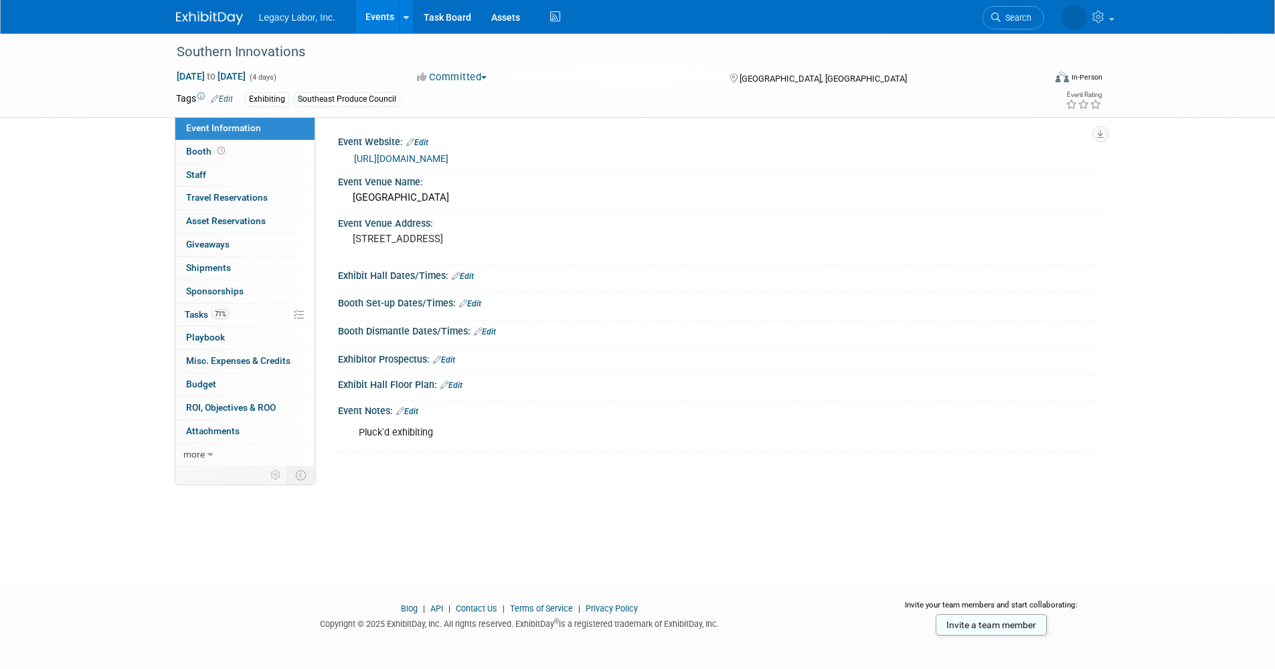 Image resolution: width=1275 pixels, height=669 pixels. Describe the element at coordinates (224, 128) in the screenshot. I see `span: Event Information` at that location.